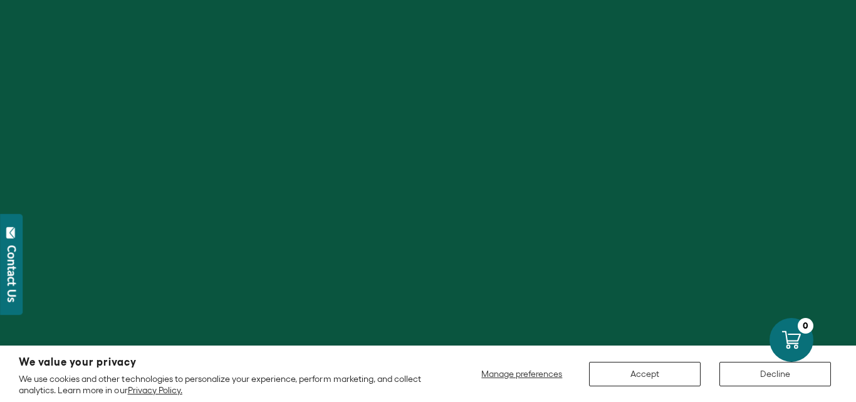  What do you see at coordinates (155, 390) in the screenshot?
I see `a: Privacy Policy.` at bounding box center [155, 390].